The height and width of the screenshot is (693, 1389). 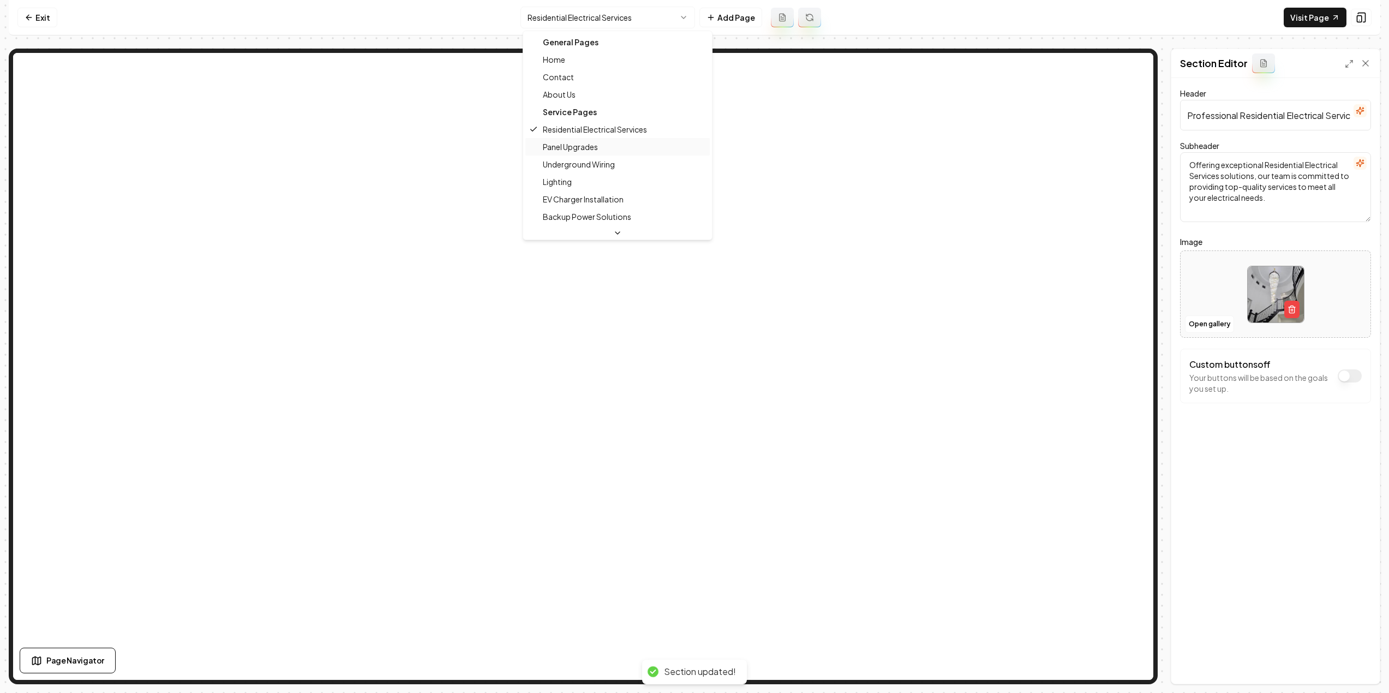 I want to click on div: General Pages, so click(x=618, y=42).